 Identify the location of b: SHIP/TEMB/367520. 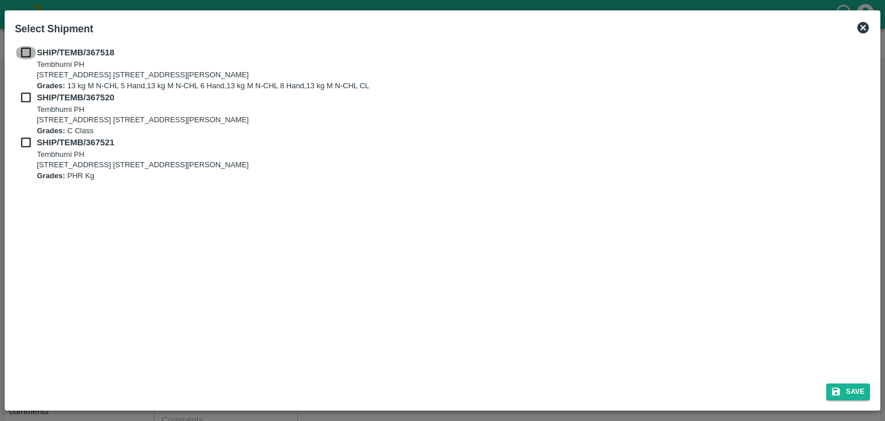
(75, 97).